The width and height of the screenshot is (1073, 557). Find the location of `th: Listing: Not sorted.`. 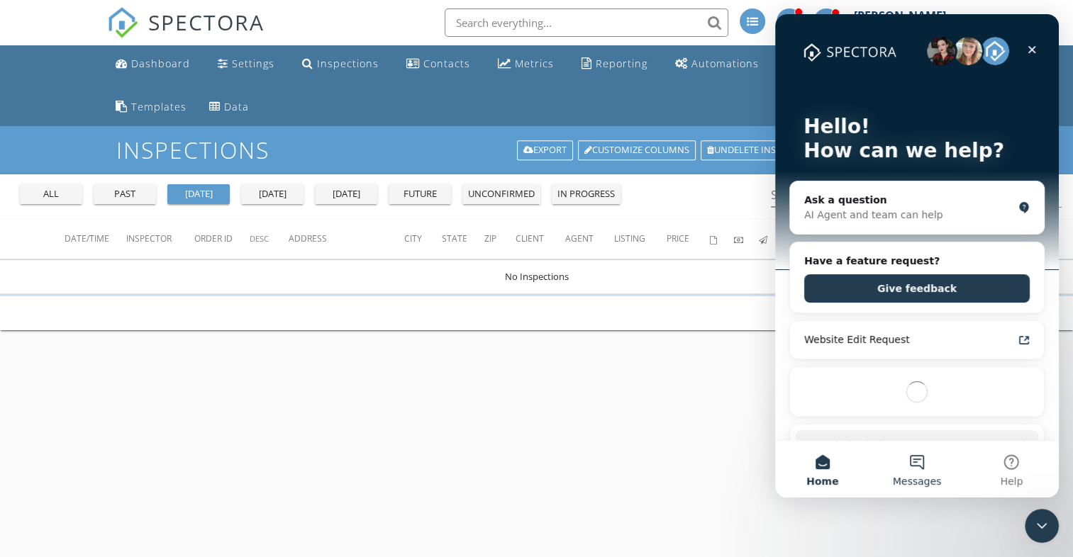

th: Listing: Not sorted. is located at coordinates (640, 240).